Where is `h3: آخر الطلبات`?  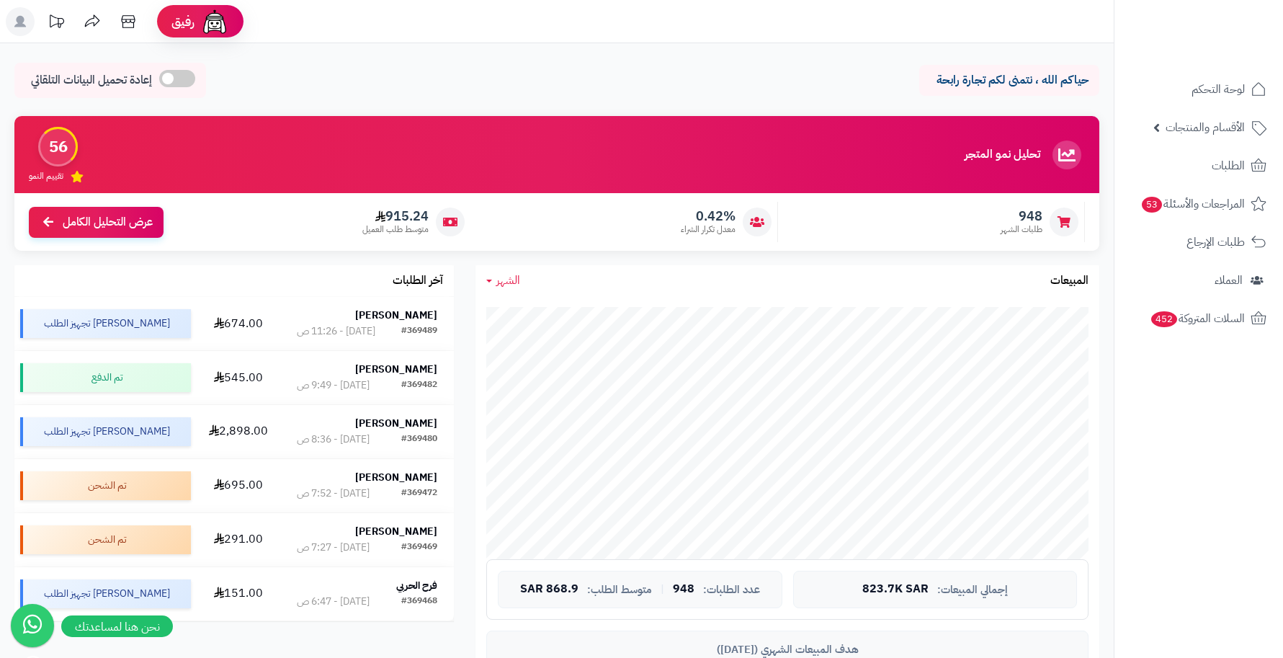
h3: آخر الطلبات is located at coordinates (418, 281).